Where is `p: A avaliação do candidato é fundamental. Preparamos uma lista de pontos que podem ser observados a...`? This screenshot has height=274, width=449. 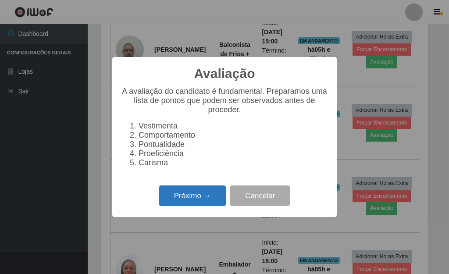 p: A avaliação do candidato é fundamental. Preparamos uma lista de pontos que podem ser observados a... is located at coordinates (224, 100).